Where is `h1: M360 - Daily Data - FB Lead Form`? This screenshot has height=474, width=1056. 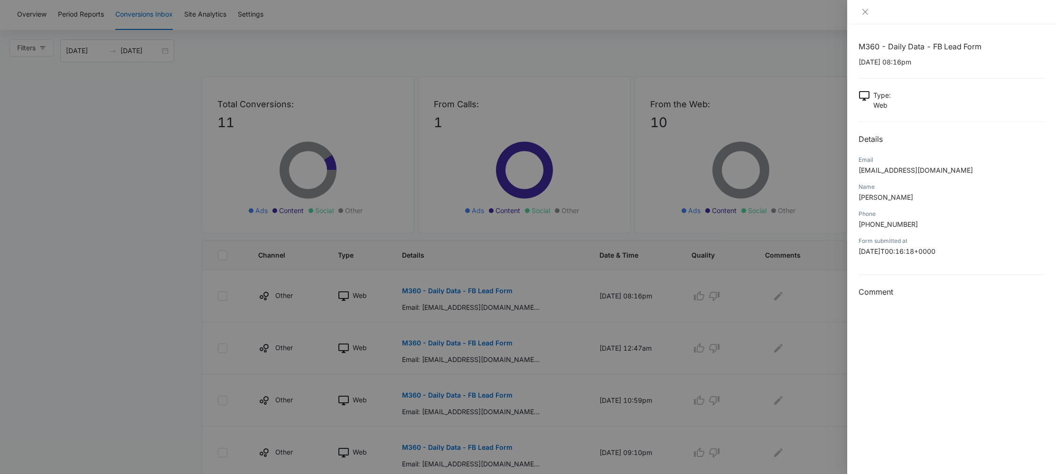
h1: M360 - Daily Data - FB Lead Form is located at coordinates (952, 47).